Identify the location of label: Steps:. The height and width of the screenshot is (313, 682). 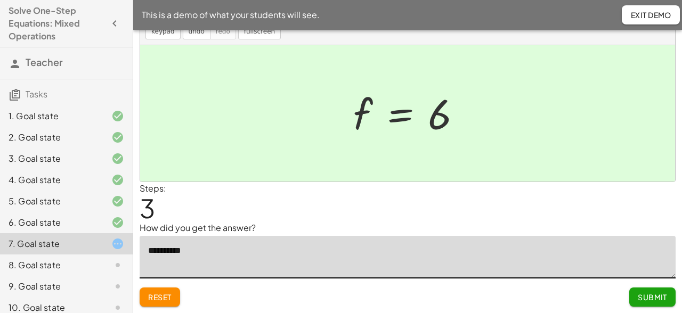
(153, 188).